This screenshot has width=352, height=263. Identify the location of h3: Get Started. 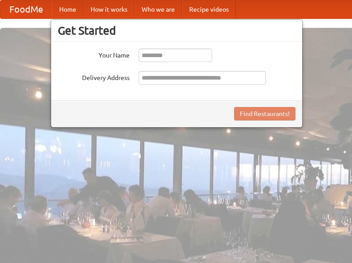
(177, 31).